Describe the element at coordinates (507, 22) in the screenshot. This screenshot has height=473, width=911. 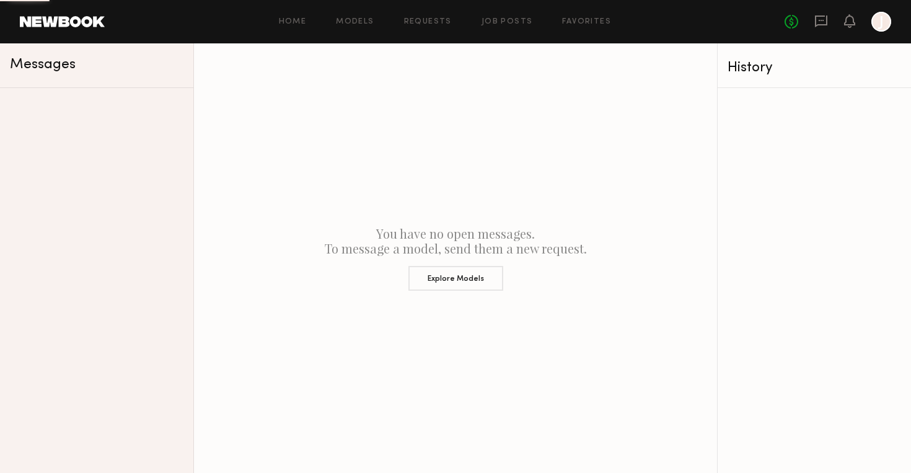
I see `a: Job Posts` at that location.